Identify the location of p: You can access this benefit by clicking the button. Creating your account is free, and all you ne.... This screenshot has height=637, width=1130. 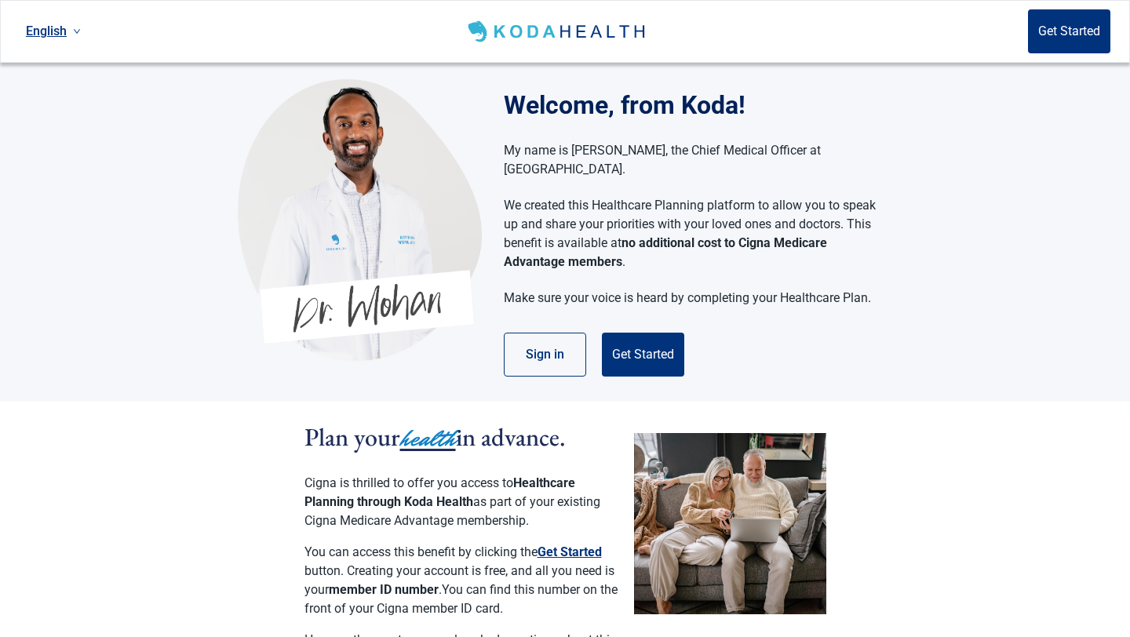
(461, 580).